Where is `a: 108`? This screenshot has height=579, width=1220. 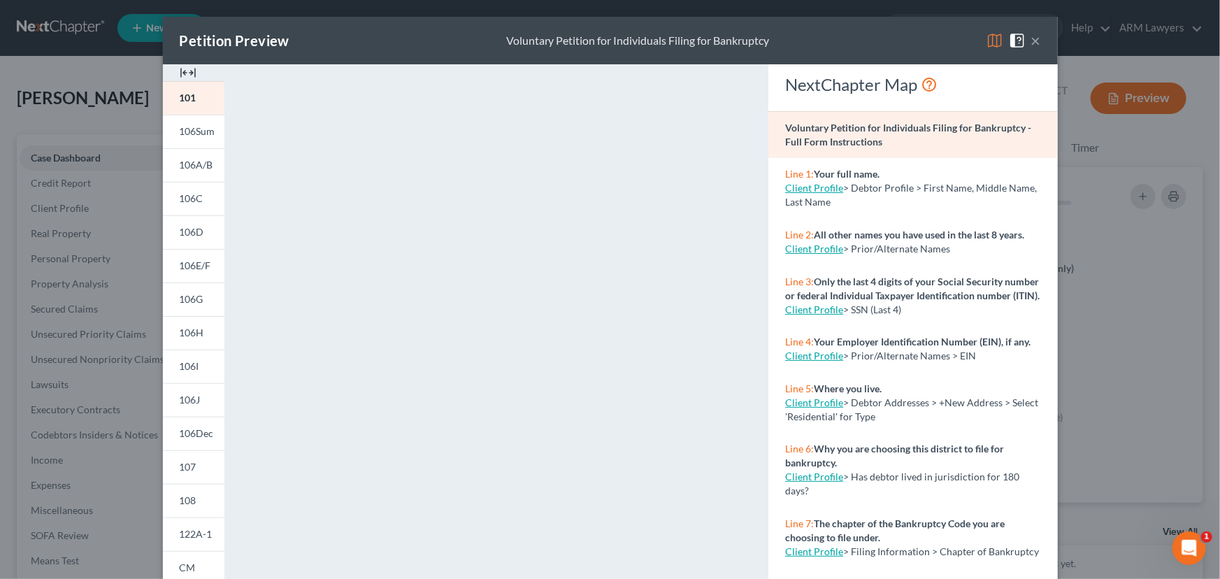 a: 108 is located at coordinates (194, 500).